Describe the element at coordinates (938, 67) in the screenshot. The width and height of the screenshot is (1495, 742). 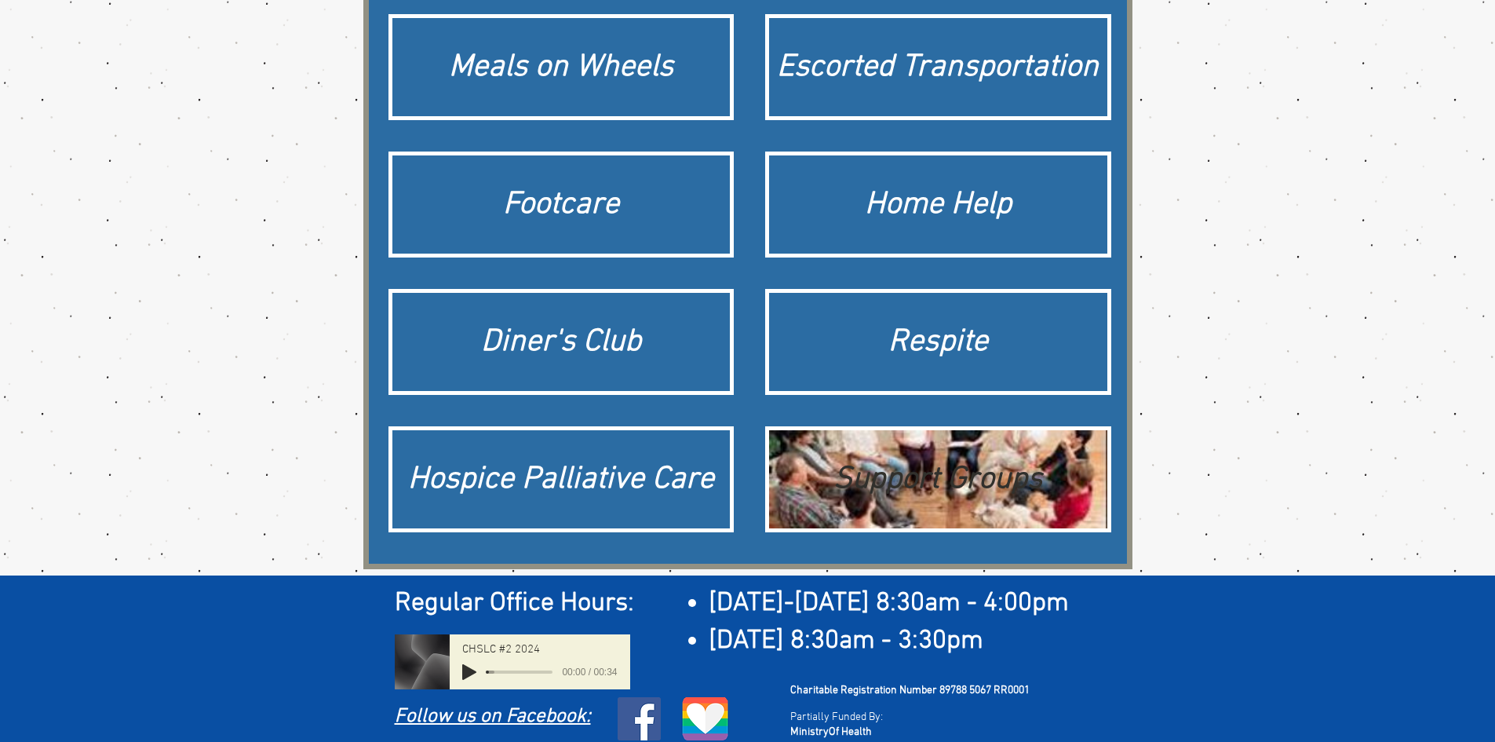
I see `div: Escorted Transportation` at that location.